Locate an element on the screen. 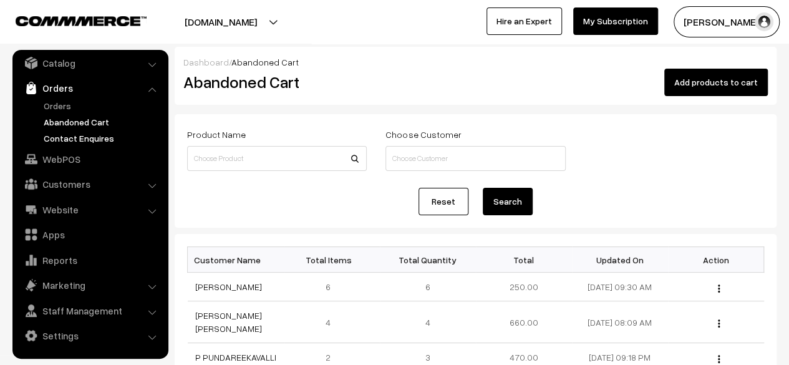 The height and width of the screenshot is (365, 789). a: Marketing is located at coordinates (90, 285).